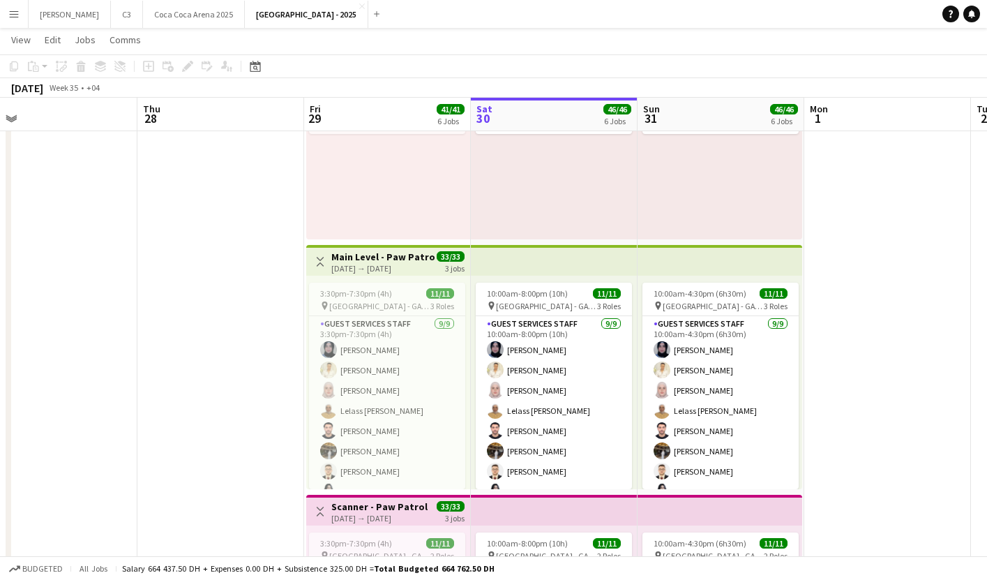 The image size is (987, 580). What do you see at coordinates (127, 14) in the screenshot?
I see `button: C3` at bounding box center [127, 14].